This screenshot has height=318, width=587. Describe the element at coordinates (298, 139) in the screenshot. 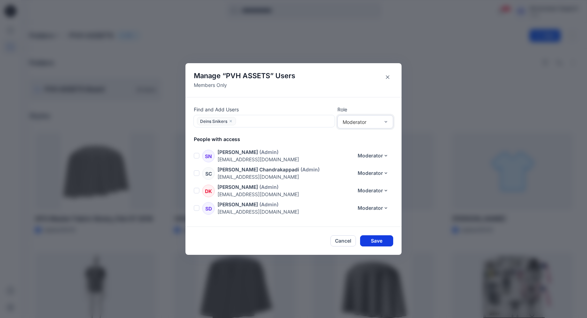

I see `p: People with access` at that location.